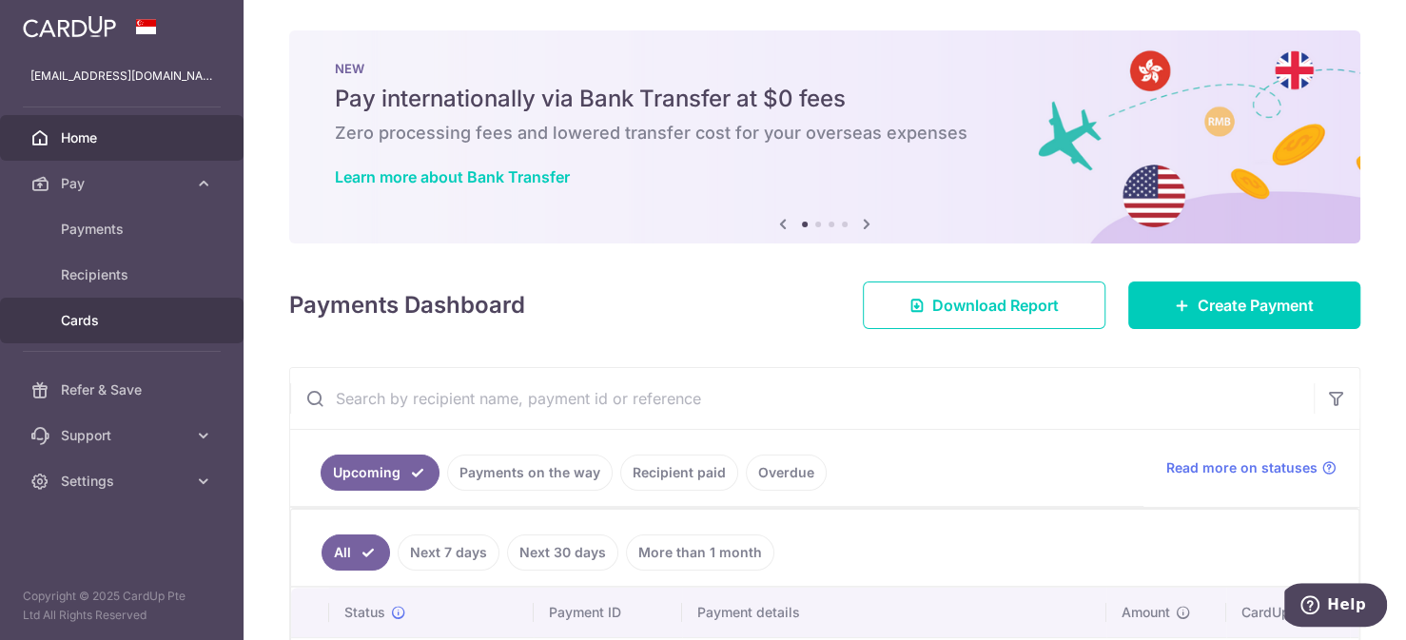 The height and width of the screenshot is (640, 1406). I want to click on span: Download Report, so click(995, 305).